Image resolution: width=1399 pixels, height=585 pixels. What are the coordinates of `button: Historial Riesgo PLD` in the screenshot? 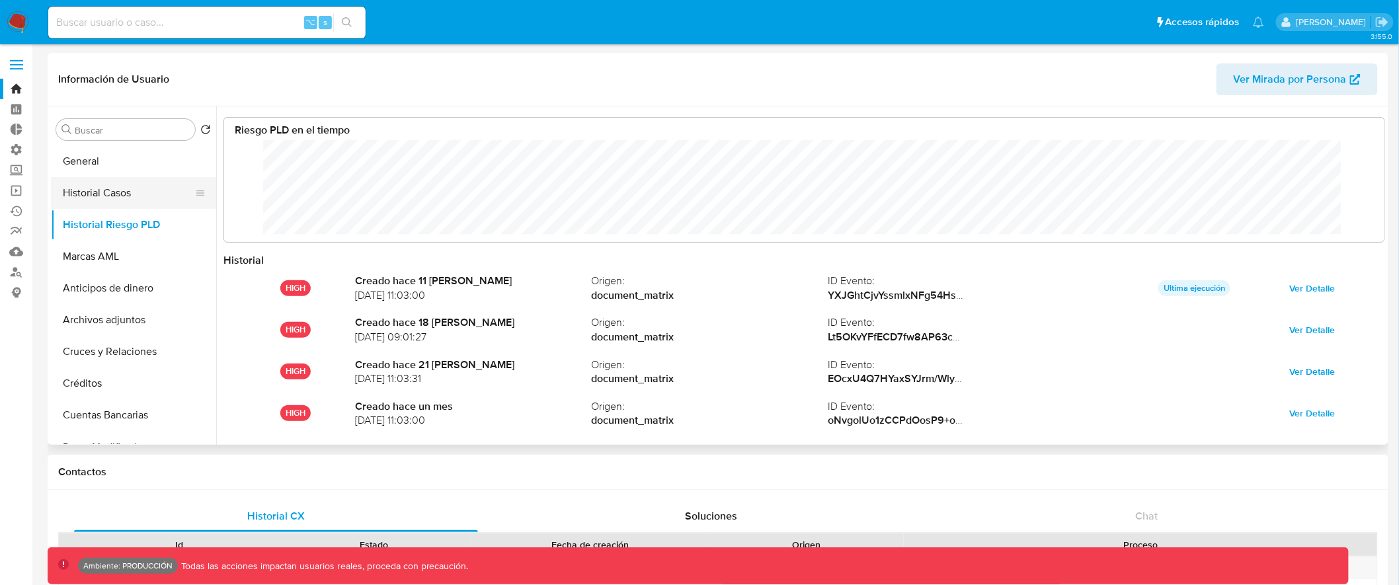 It's located at (134, 225).